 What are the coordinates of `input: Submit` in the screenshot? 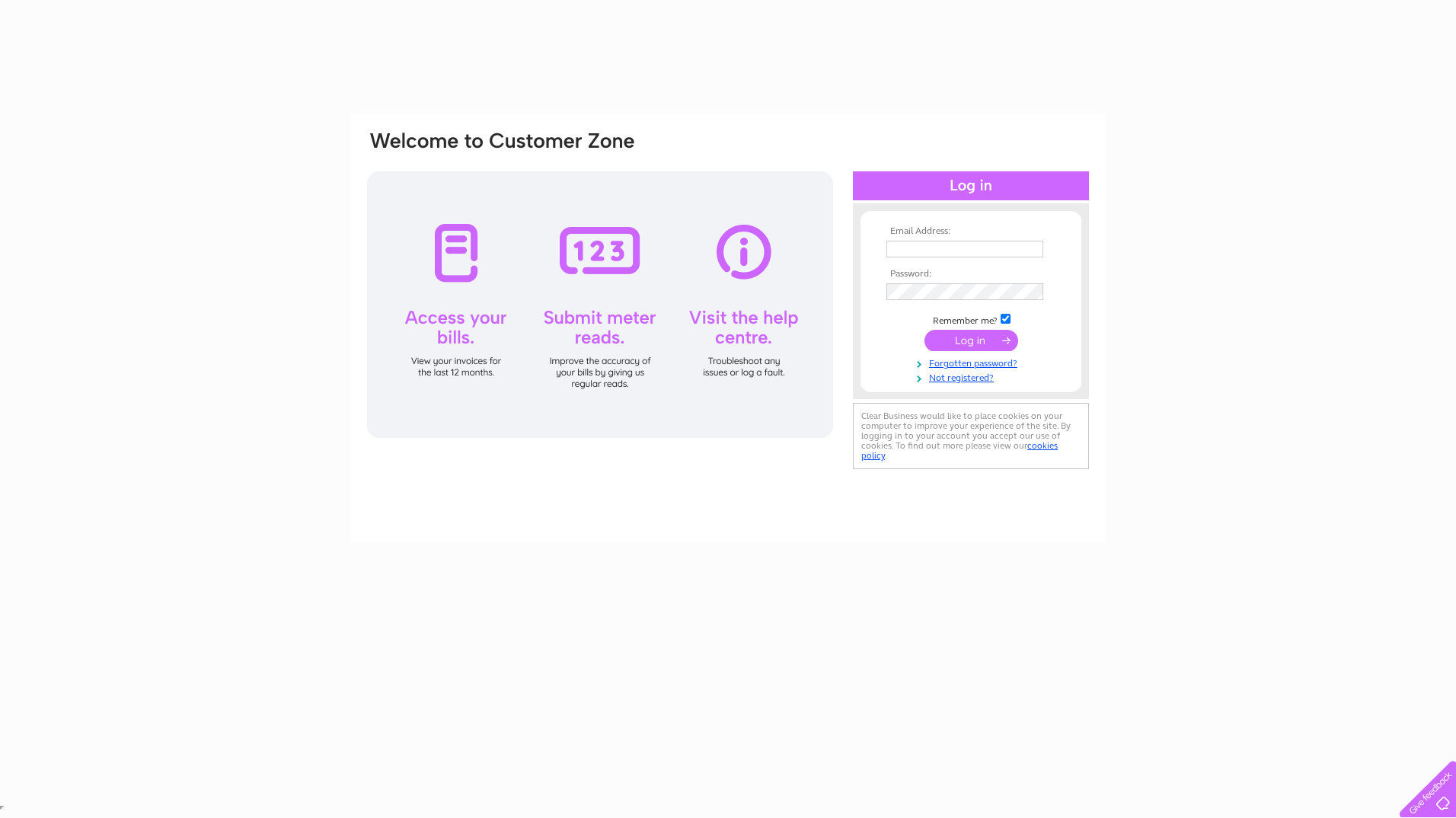 It's located at (970, 340).